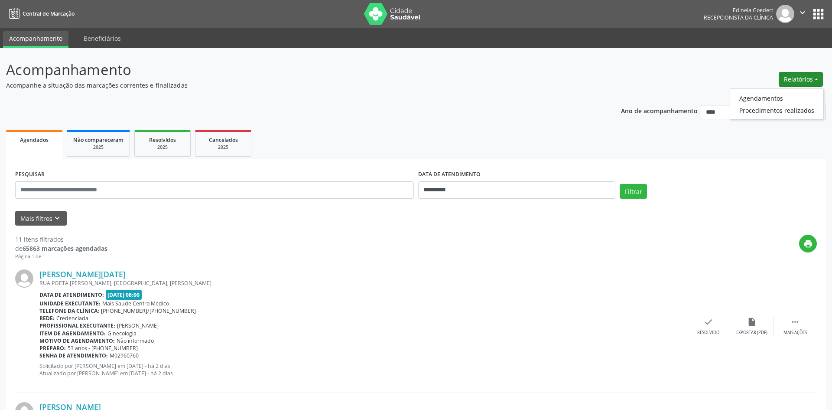 This screenshot has height=410, width=832. What do you see at coordinates (52, 348) in the screenshot?
I see `b: Preparo:` at bounding box center [52, 348].